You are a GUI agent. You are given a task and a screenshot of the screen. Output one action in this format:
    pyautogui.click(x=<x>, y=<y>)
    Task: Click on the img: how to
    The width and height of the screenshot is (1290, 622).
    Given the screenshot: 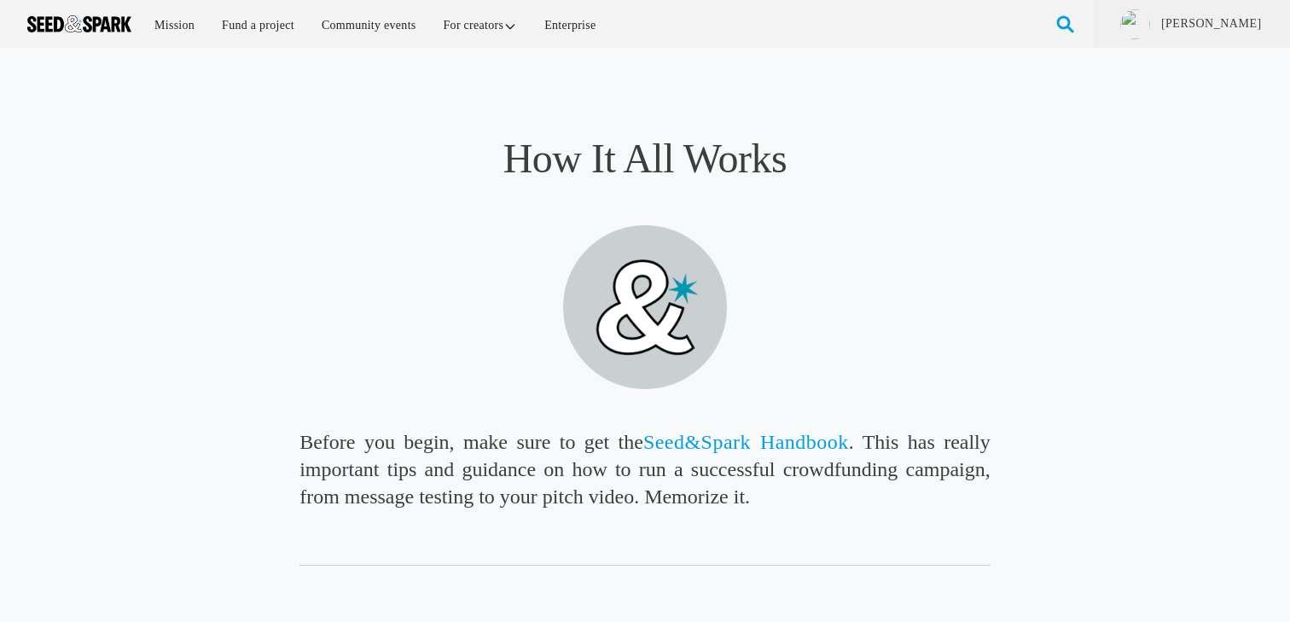 What is the action you would take?
    pyautogui.click(x=645, y=307)
    